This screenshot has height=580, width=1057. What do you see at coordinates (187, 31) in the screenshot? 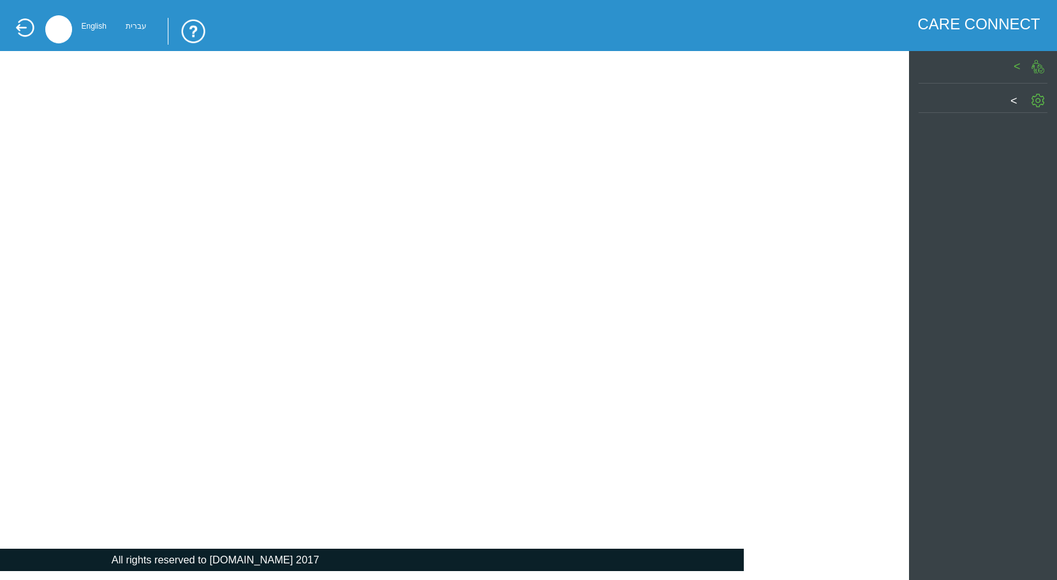
I see `img: trainingUsingSystem.png` at bounding box center [187, 31].